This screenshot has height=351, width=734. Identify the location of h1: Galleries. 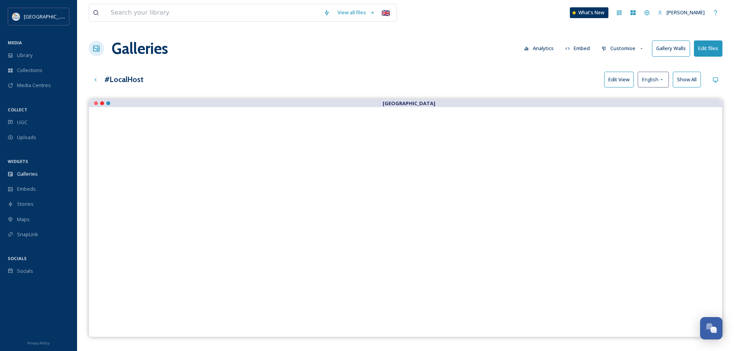
(140, 49).